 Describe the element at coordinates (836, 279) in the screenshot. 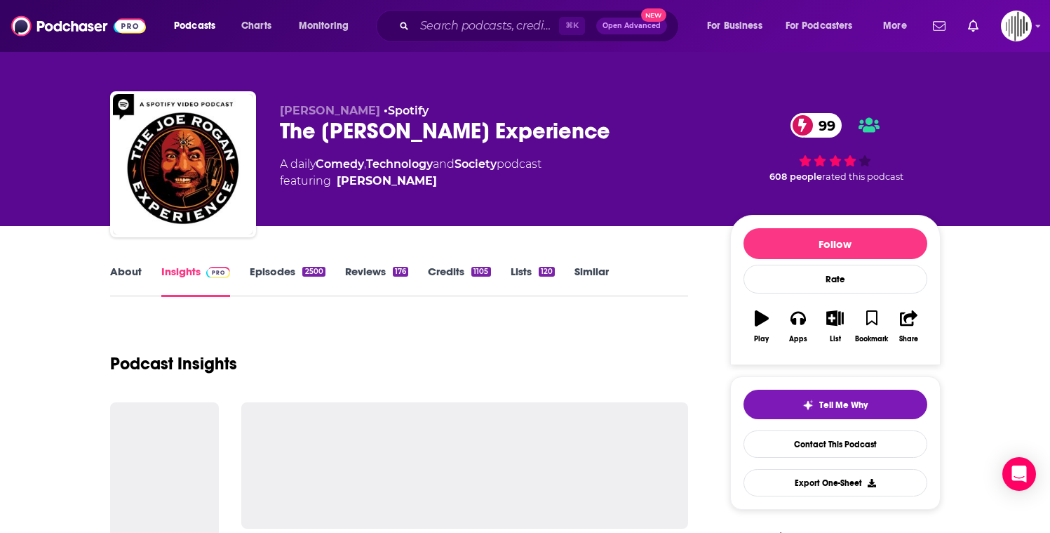

I see `div: Rate` at that location.